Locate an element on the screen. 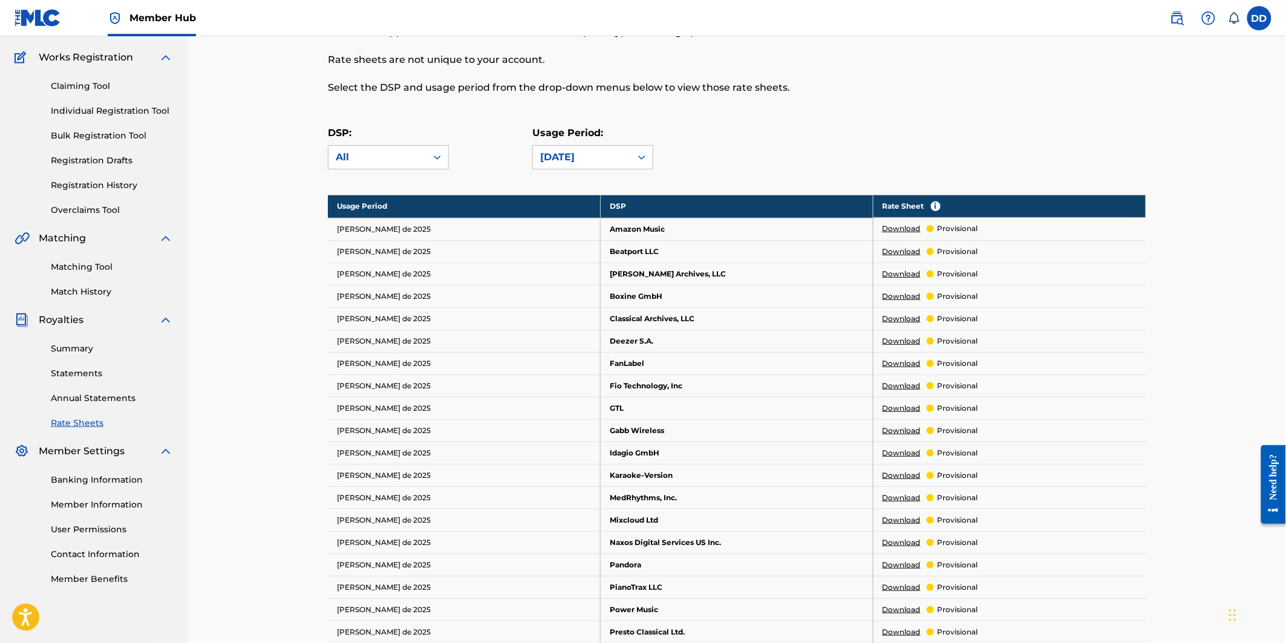 The image size is (1286, 643). img: Member Settings is located at coordinates (22, 451).